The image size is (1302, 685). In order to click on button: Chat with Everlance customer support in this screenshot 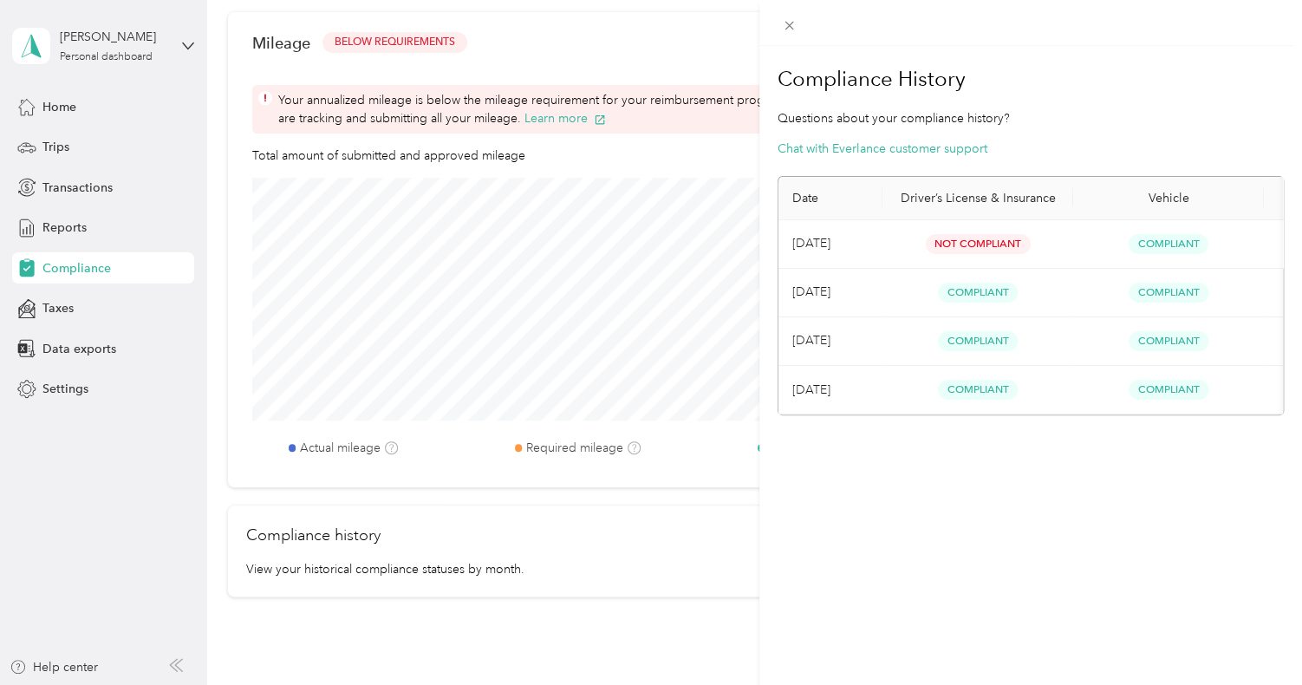, I will do `click(883, 148)`.